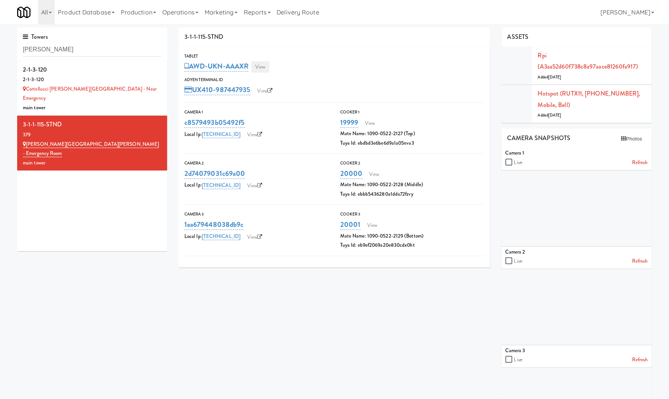  What do you see at coordinates (214, 225) in the screenshot?
I see `a: 1ea679448038db9c` at bounding box center [214, 225].